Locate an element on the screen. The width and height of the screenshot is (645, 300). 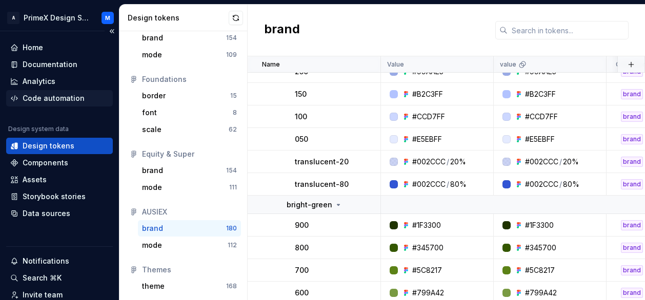
a: Design tokens is located at coordinates (59, 146).